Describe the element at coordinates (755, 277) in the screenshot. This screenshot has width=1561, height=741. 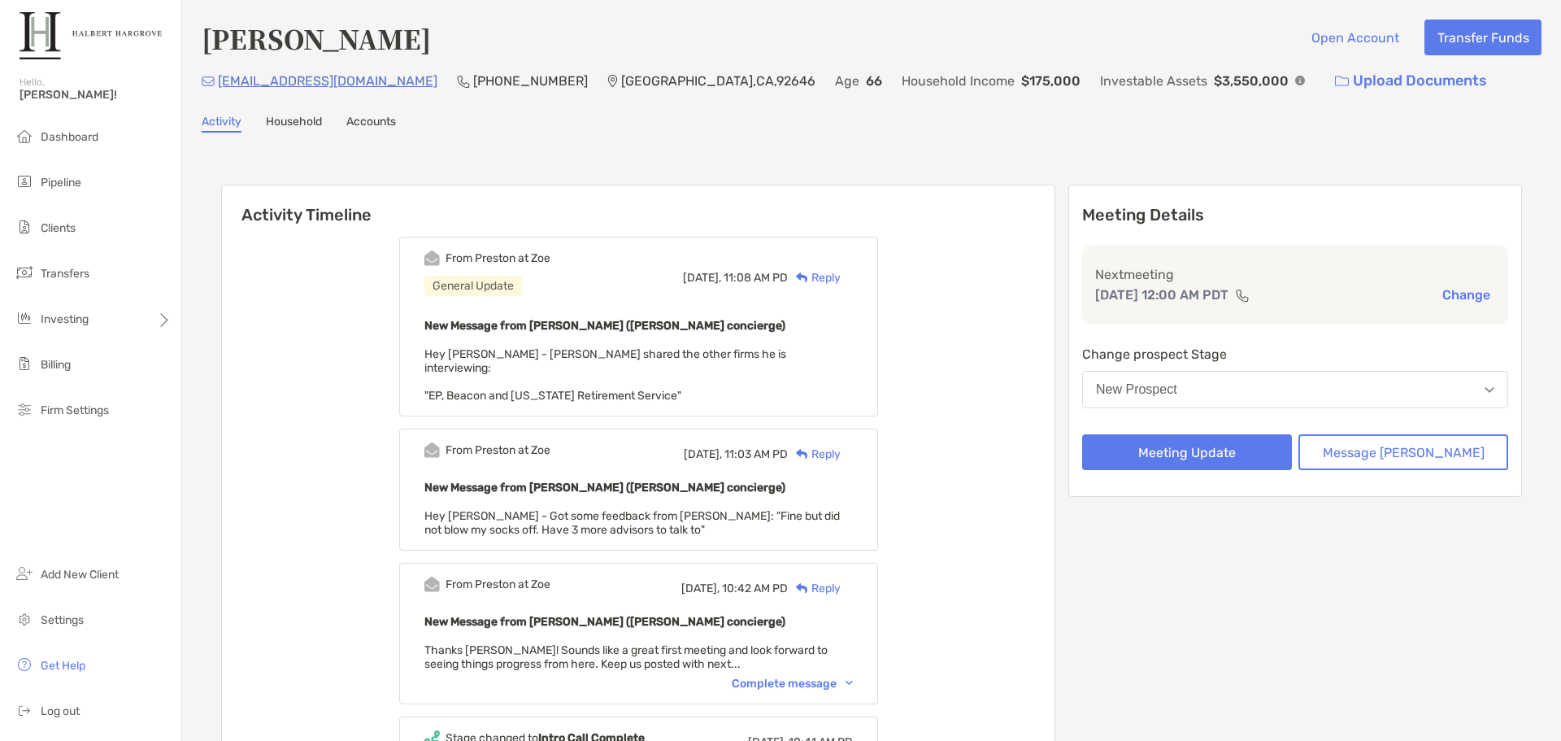
I see `span: 11:08 AM PD` at that location.